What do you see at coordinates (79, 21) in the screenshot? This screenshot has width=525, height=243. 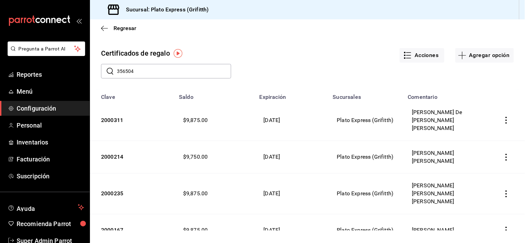 I see `button: open_drawer_menu` at bounding box center [79, 21].